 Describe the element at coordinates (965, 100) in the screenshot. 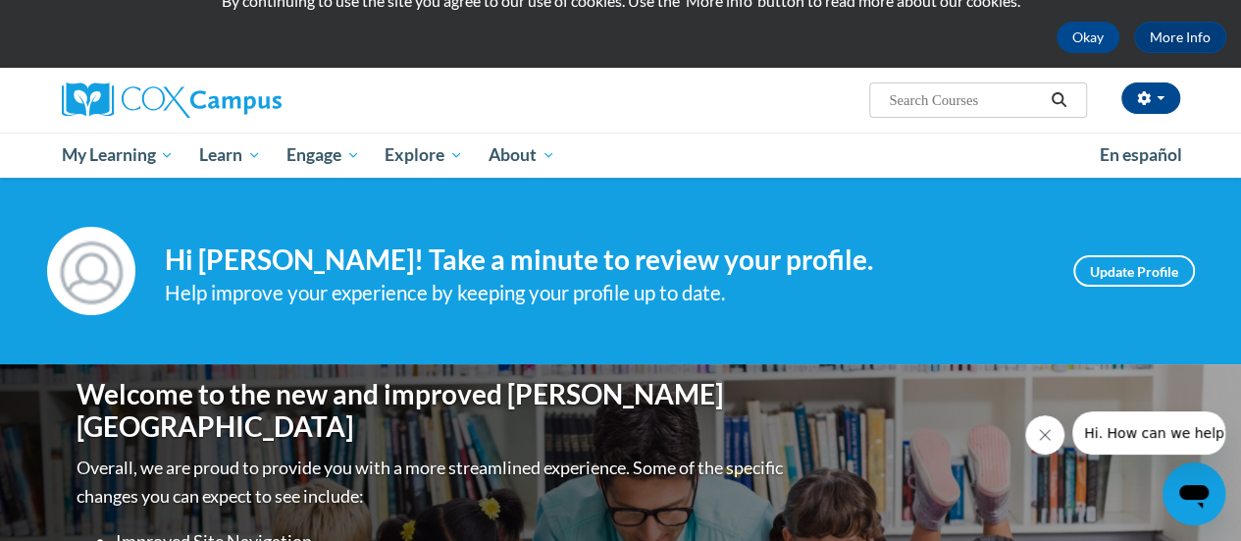

I see `input: Search Courses` at that location.